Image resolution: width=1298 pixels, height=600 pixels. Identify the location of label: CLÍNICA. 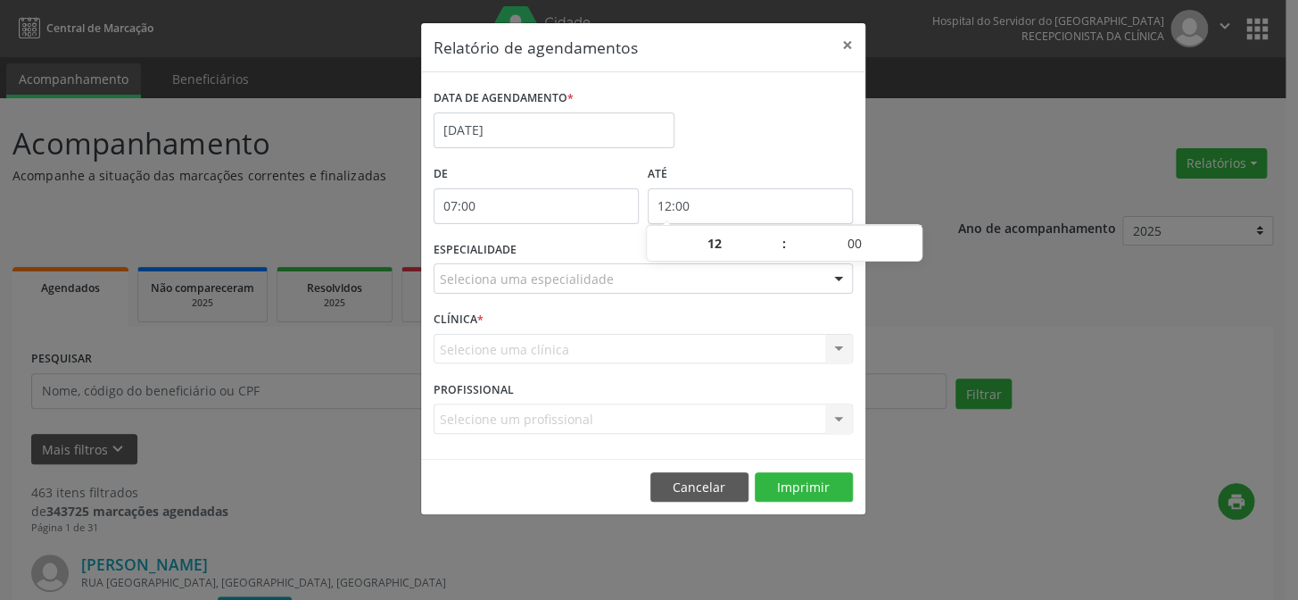
(459, 319).